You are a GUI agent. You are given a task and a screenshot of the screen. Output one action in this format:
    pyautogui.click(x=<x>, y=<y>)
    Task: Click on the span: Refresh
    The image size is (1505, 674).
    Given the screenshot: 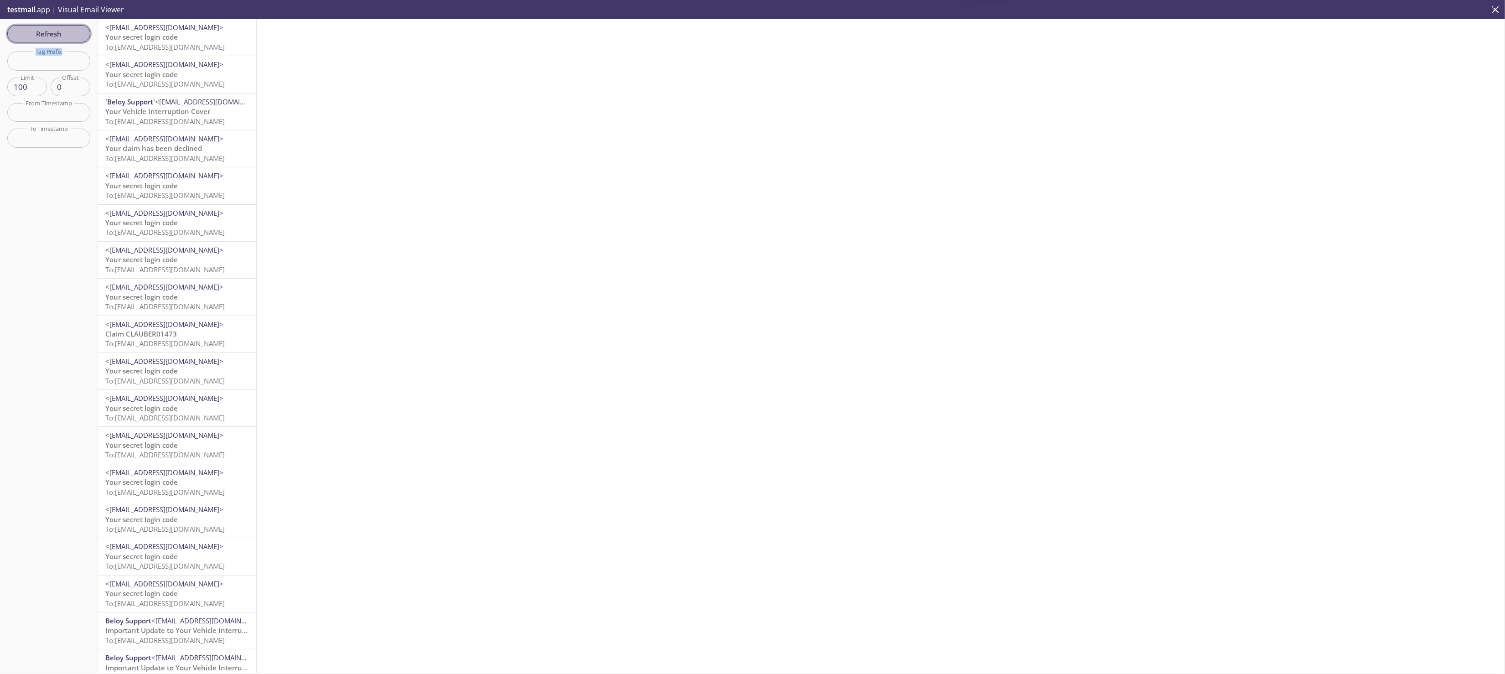 What is the action you would take?
    pyautogui.click(x=49, y=34)
    